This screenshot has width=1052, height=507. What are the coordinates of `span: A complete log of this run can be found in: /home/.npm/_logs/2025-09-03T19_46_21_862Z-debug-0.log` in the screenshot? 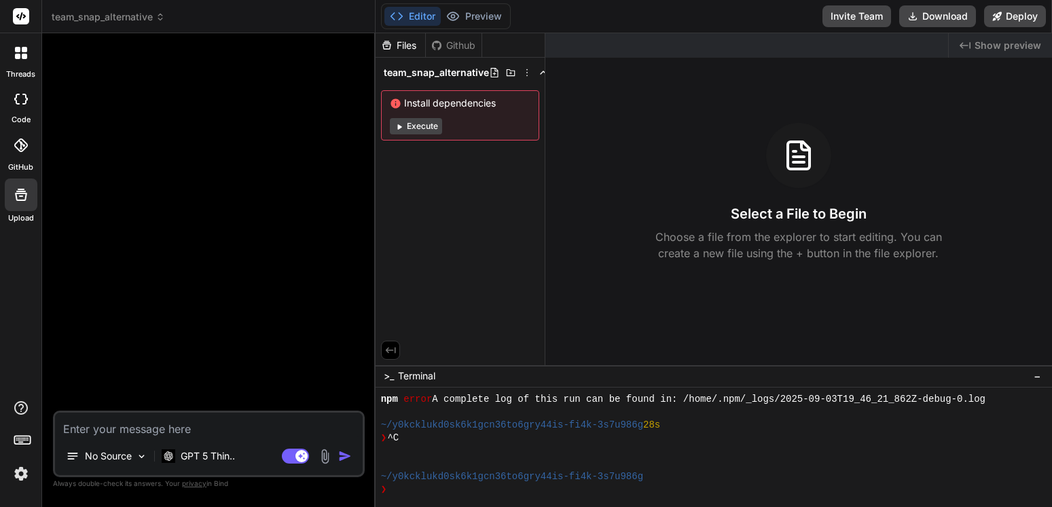 It's located at (708, 399).